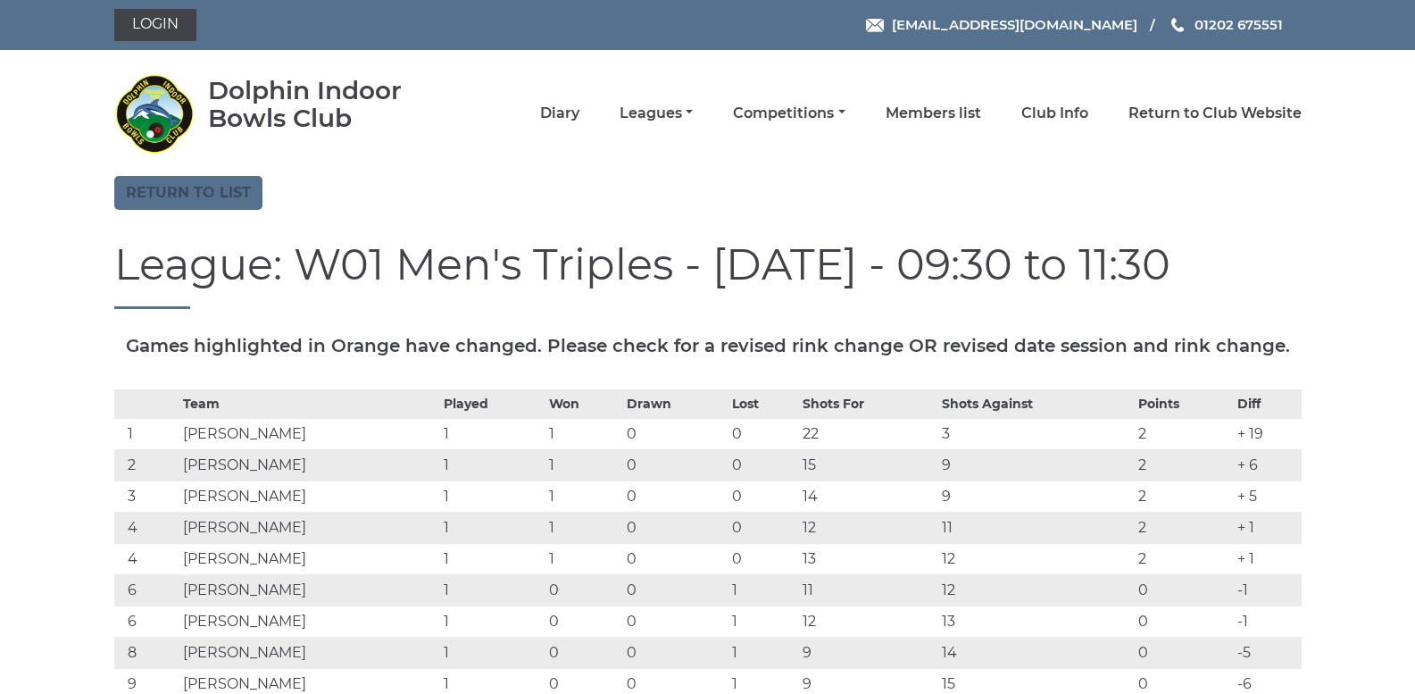 The image size is (1415, 694). Describe the element at coordinates (492, 404) in the screenshot. I see `th: Played` at that location.